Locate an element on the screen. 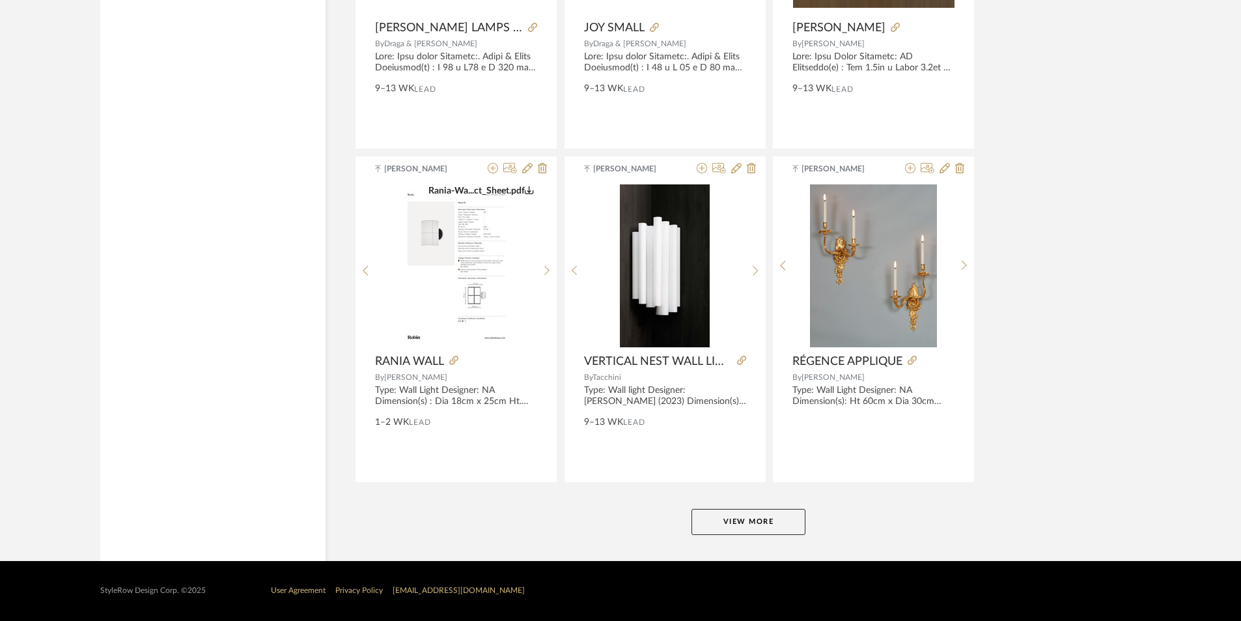 The width and height of the screenshot is (1241, 621). span: 1–2 WK is located at coordinates (392, 422).